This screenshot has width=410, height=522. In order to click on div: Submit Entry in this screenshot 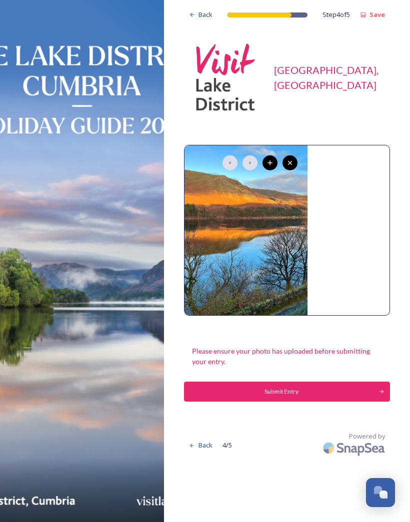, I will do `click(281, 392)`.